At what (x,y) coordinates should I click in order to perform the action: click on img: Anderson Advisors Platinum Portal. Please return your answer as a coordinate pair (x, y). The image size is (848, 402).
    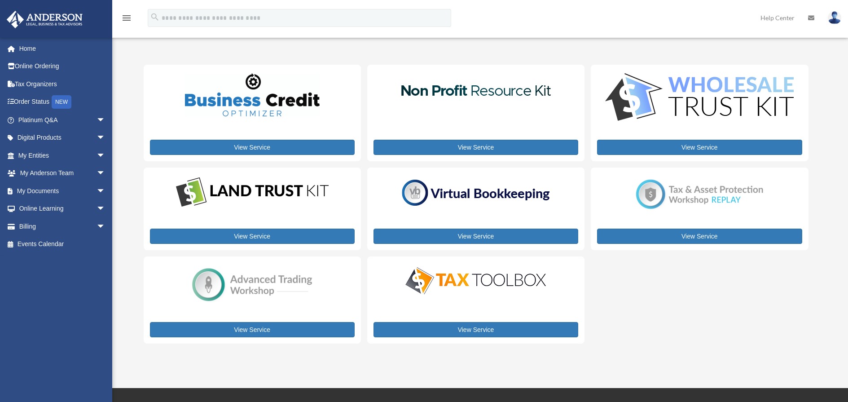
    Looking at the image, I should click on (44, 19).